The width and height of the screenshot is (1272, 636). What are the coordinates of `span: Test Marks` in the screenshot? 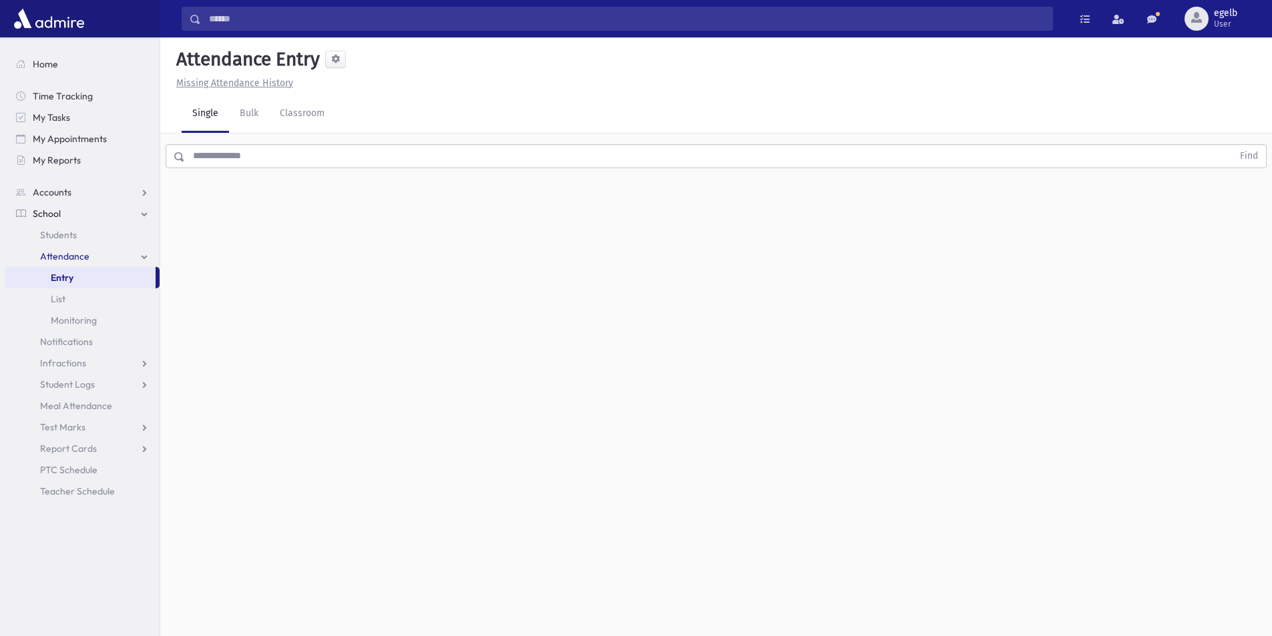 It's located at (63, 427).